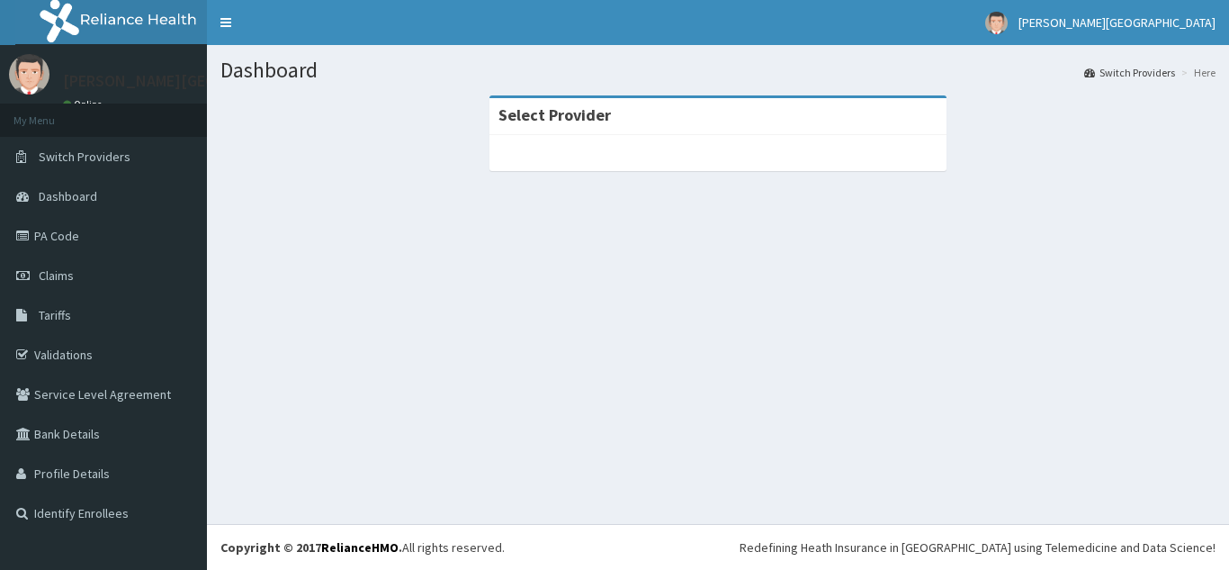 This screenshot has width=1229, height=570. What do you see at coordinates (1129, 72) in the screenshot?
I see `a: Switch Providers` at bounding box center [1129, 72].